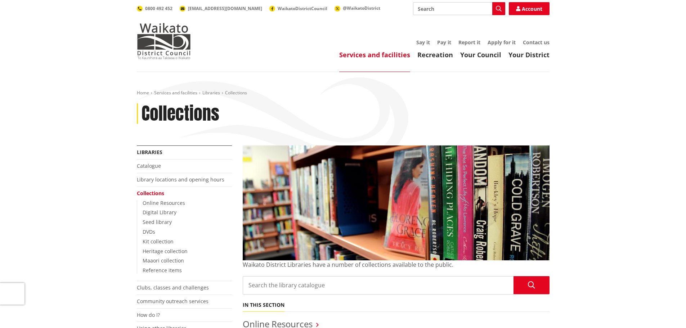 The width and height of the screenshot is (686, 328). What do you see at coordinates (362, 8) in the screenshot?
I see `span: @WaikatoDistrict` at bounding box center [362, 8].